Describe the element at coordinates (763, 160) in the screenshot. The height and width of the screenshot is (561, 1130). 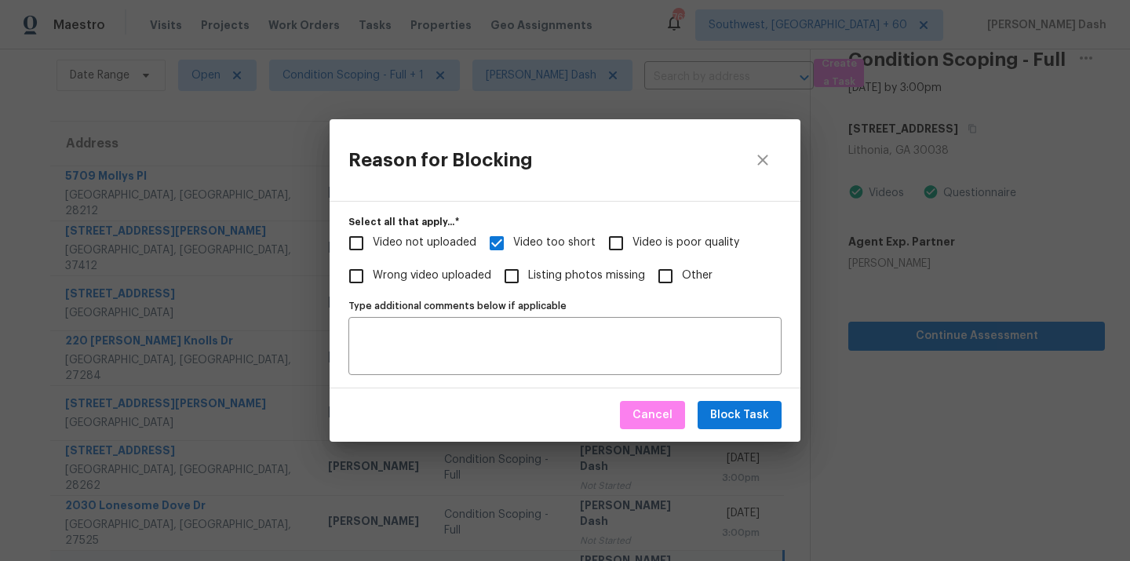
I see `button: close` at that location.